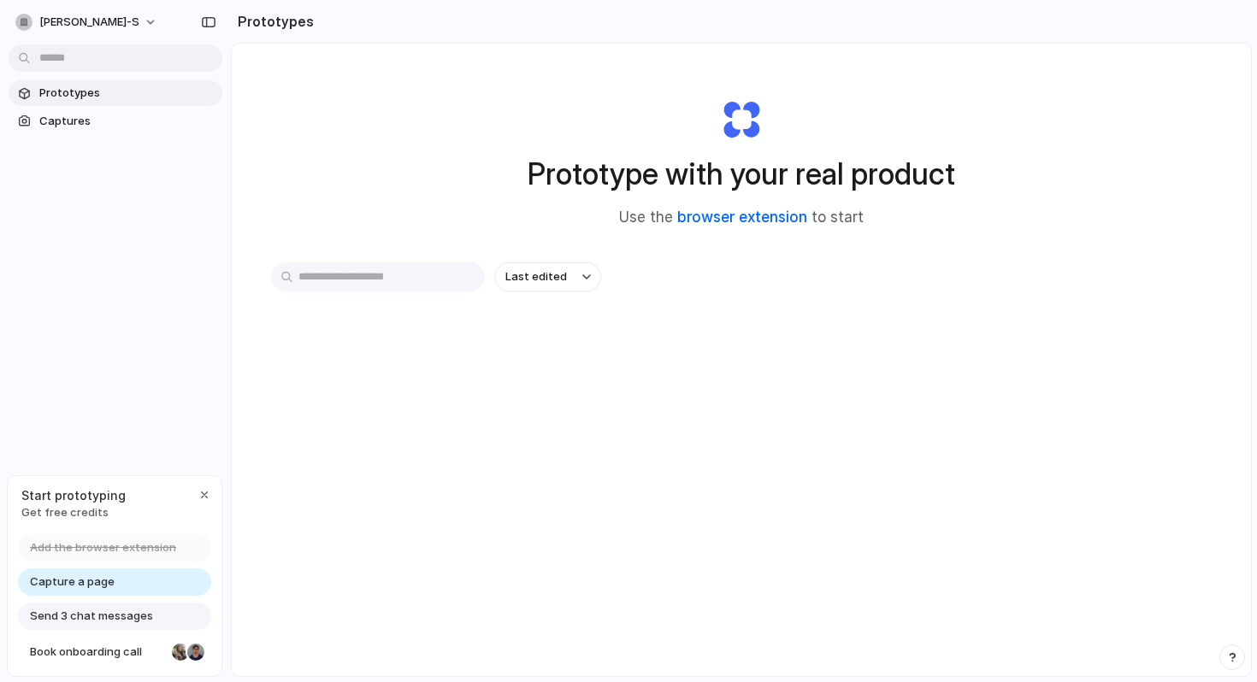 Image resolution: width=1257 pixels, height=682 pixels. Describe the element at coordinates (115, 652) in the screenshot. I see `a: Book onboarding call` at that location.